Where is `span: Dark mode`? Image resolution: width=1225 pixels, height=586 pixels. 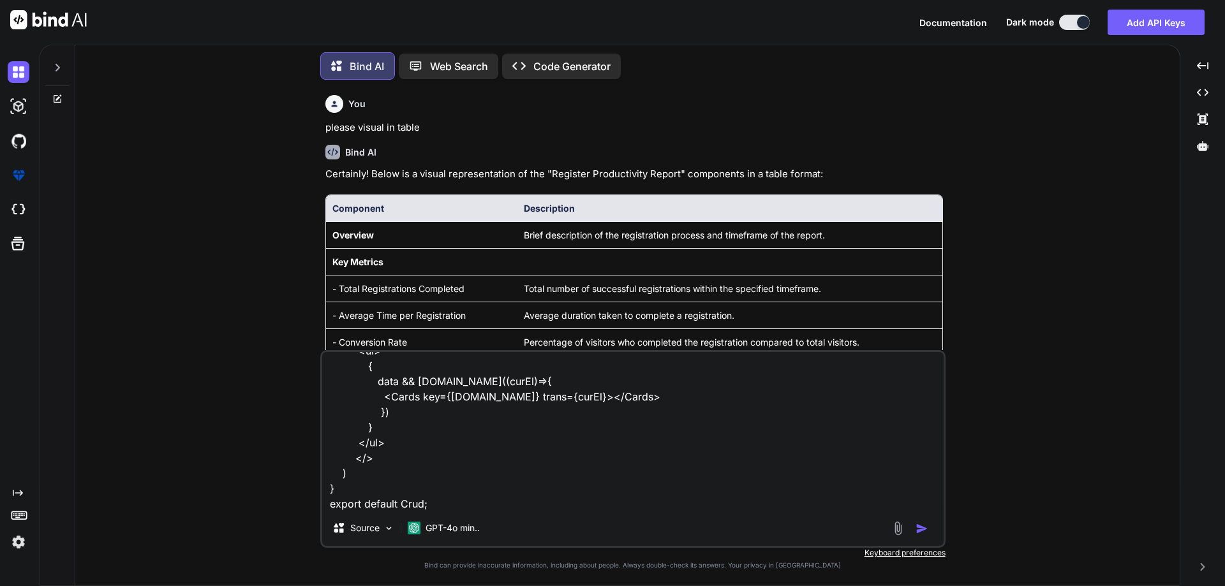
span: Dark mode is located at coordinates (1030, 22).